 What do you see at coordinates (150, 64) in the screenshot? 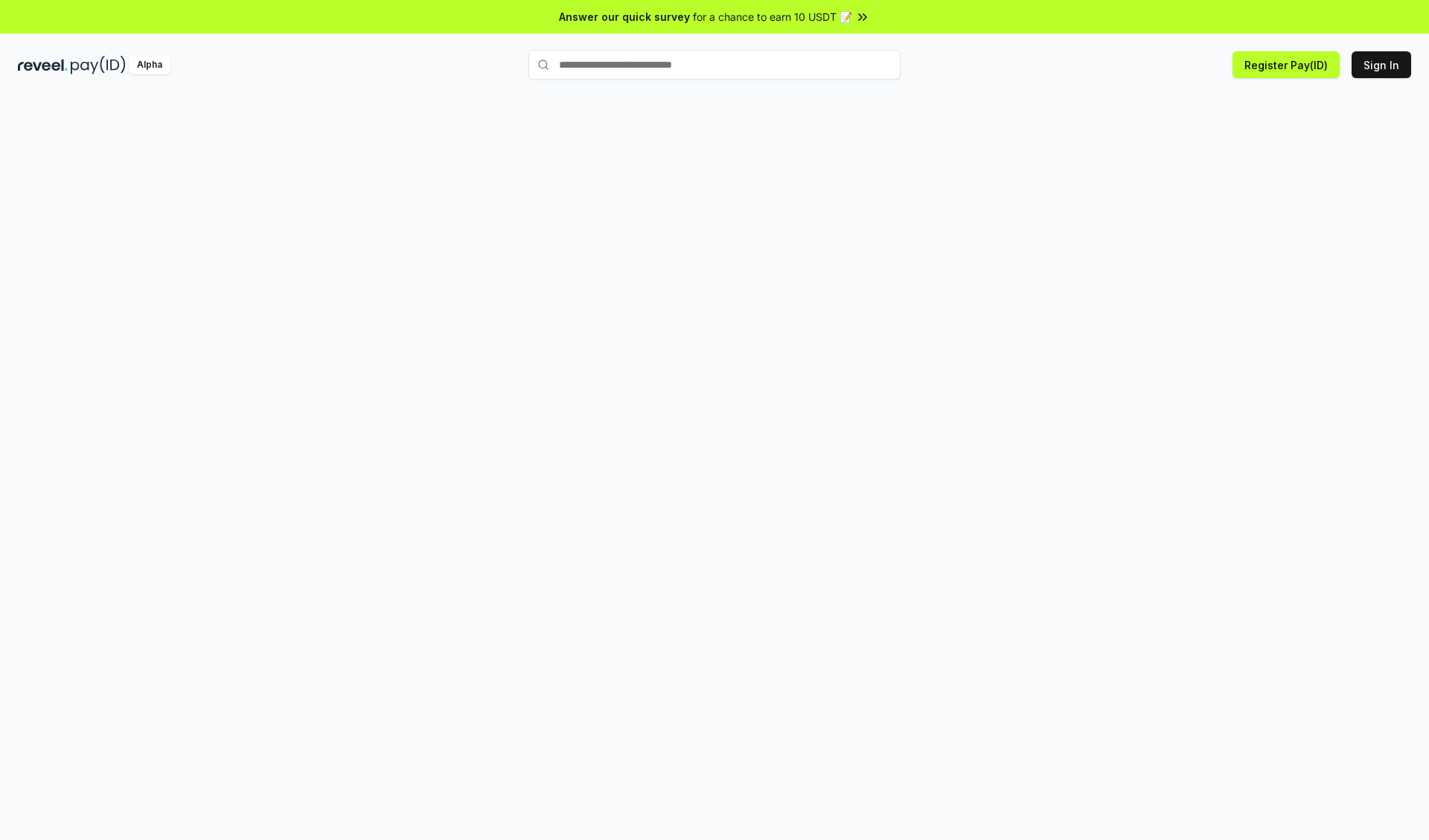
I see `div: Alpha` at bounding box center [150, 64].